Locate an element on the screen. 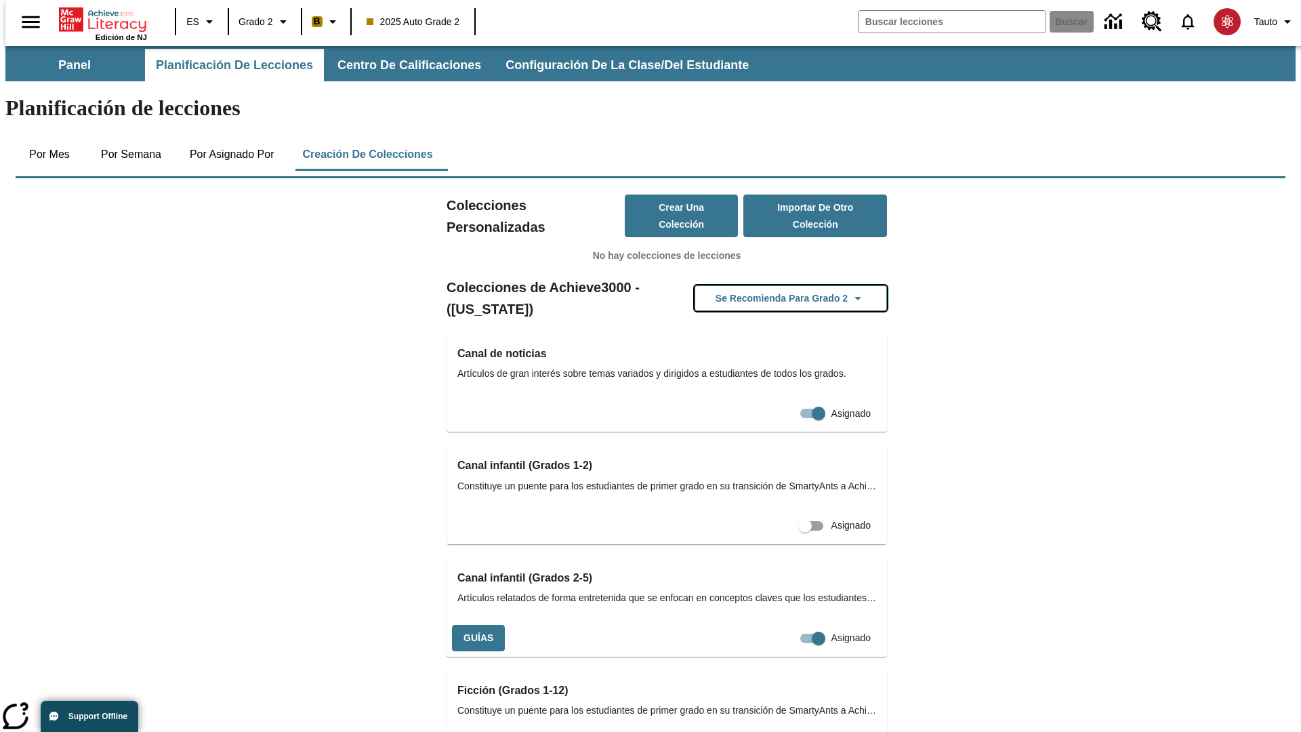  button: Abrir el menú lateral is located at coordinates (31, 22).